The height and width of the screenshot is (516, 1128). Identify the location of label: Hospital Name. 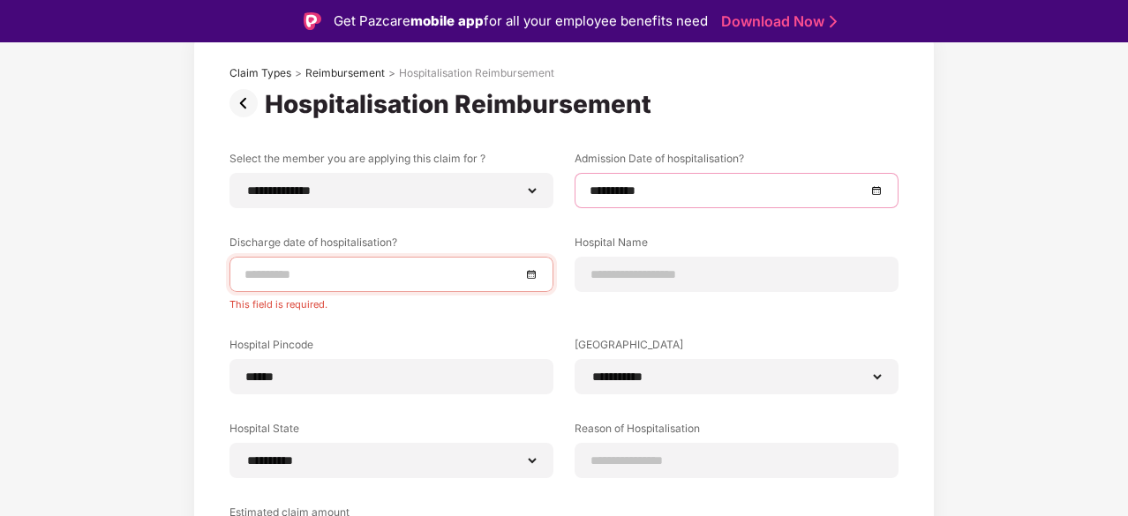
(736, 245).